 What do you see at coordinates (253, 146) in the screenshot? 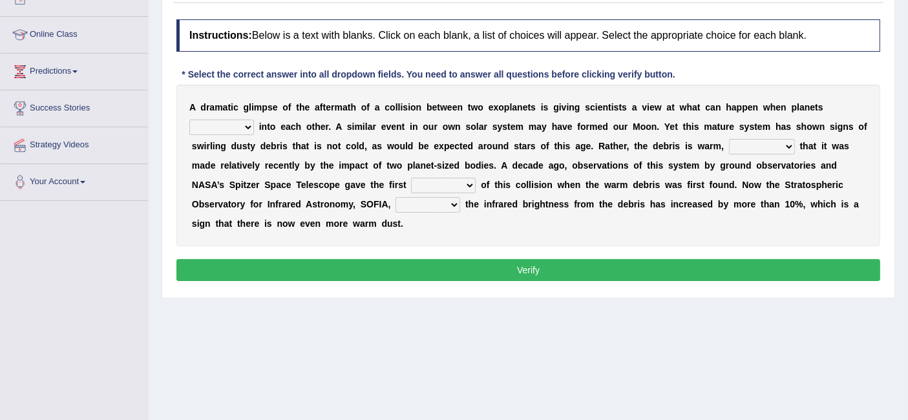
I see `b: y` at bounding box center [253, 146].